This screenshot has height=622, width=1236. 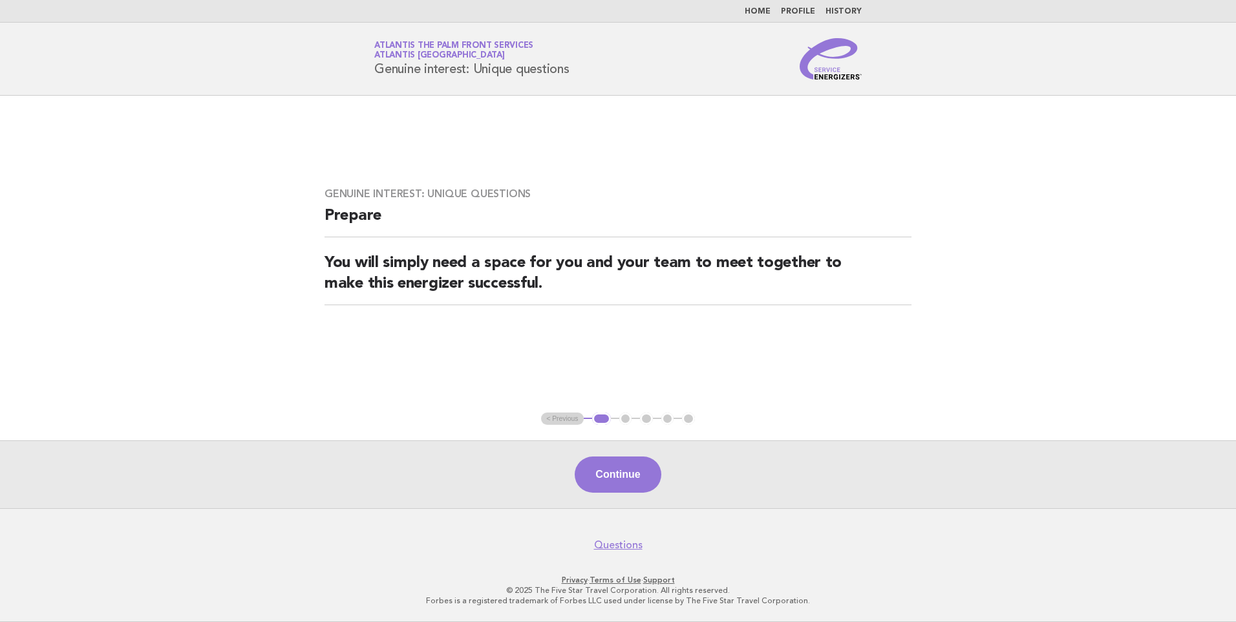 What do you see at coordinates (575, 580) in the screenshot?
I see `a: Privacy` at bounding box center [575, 580].